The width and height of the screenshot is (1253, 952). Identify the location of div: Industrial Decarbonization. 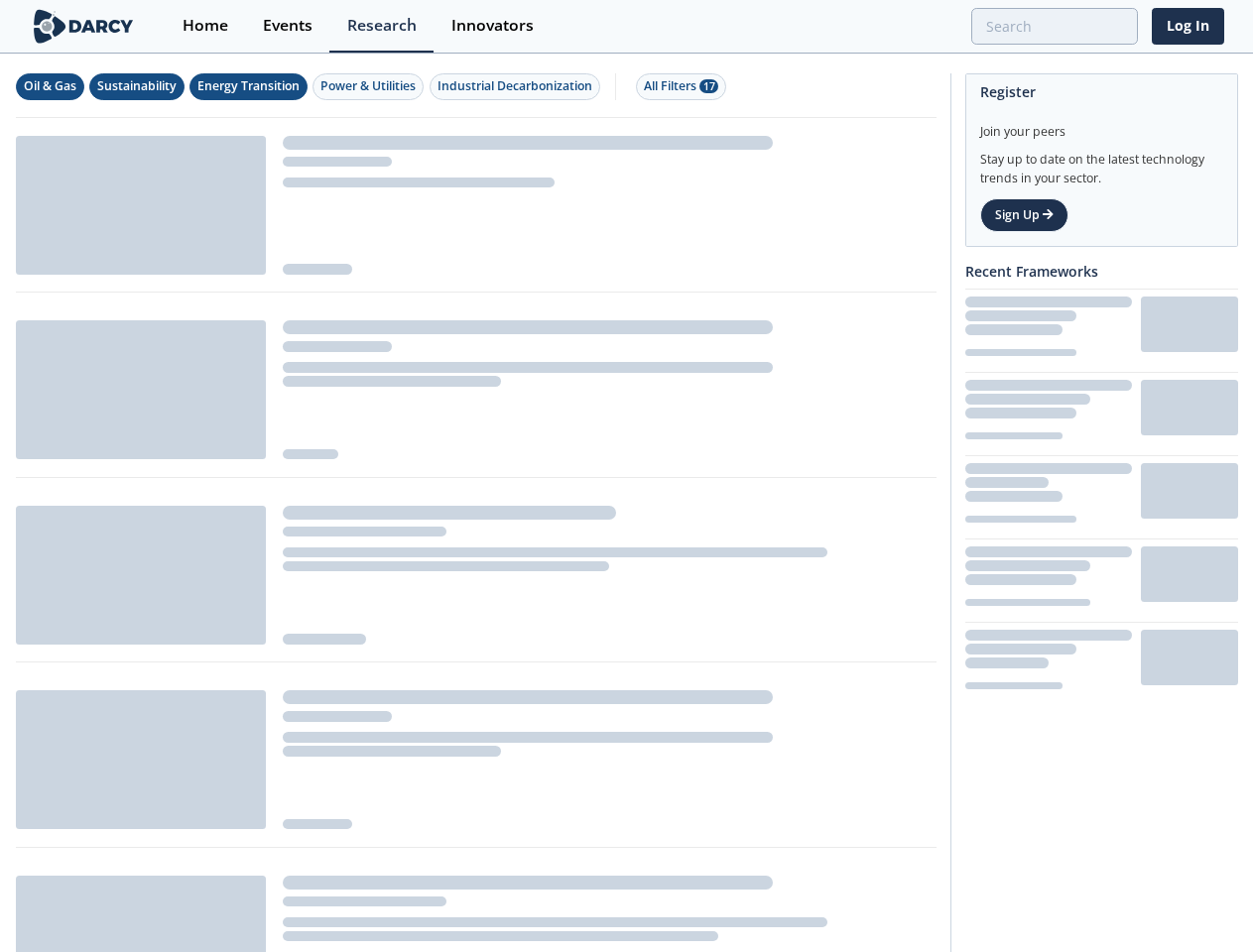
(515, 86).